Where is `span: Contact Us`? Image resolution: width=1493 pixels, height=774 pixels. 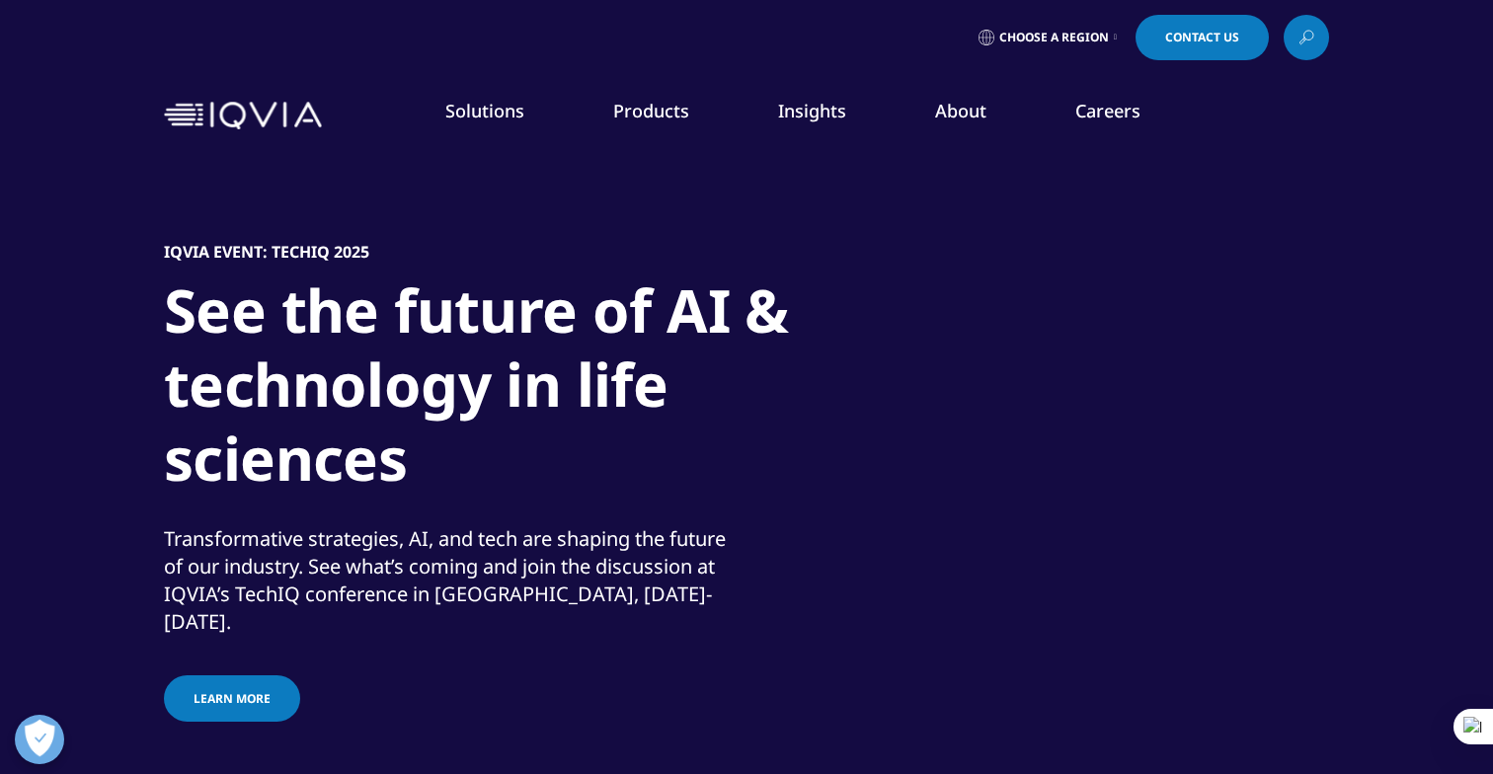
span: Contact Us is located at coordinates (1202, 38).